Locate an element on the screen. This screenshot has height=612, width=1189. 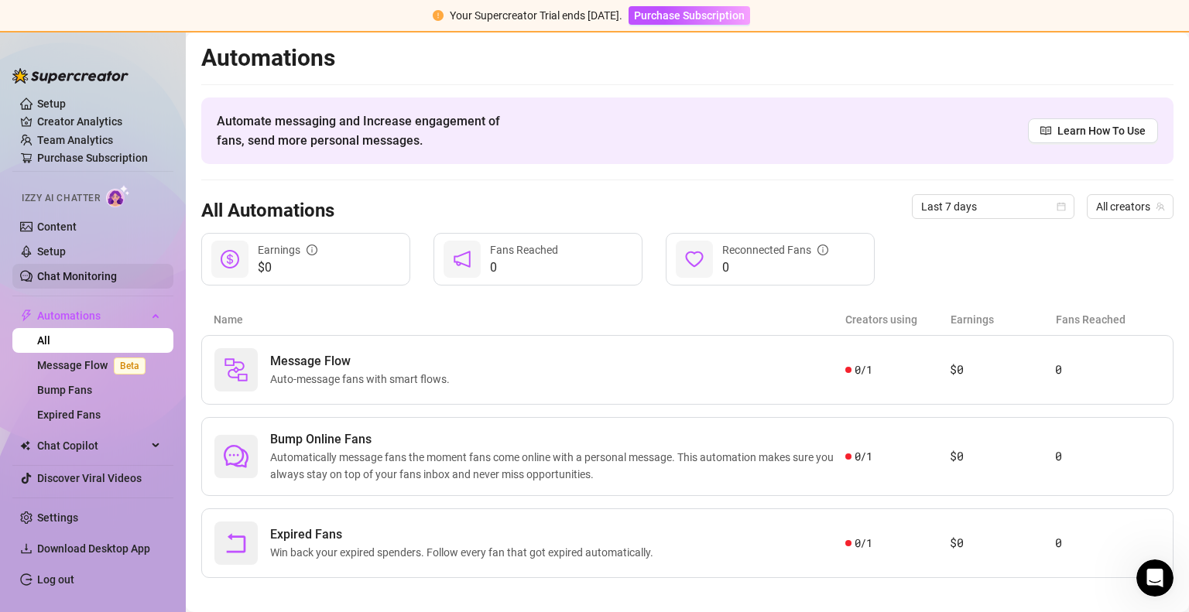
span: Chat Copilot is located at coordinates (92, 446).